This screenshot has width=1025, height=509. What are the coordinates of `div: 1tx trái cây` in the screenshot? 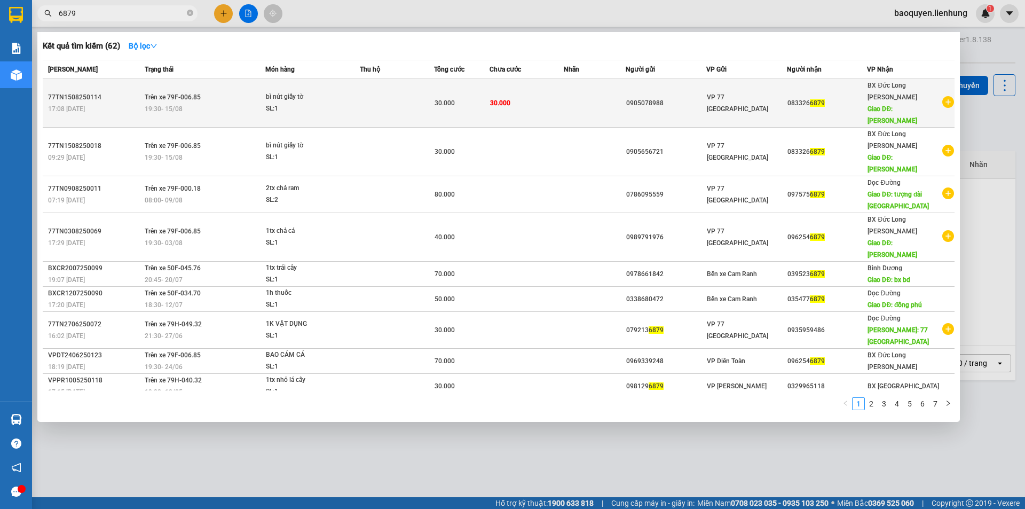 It's located at (306, 268).